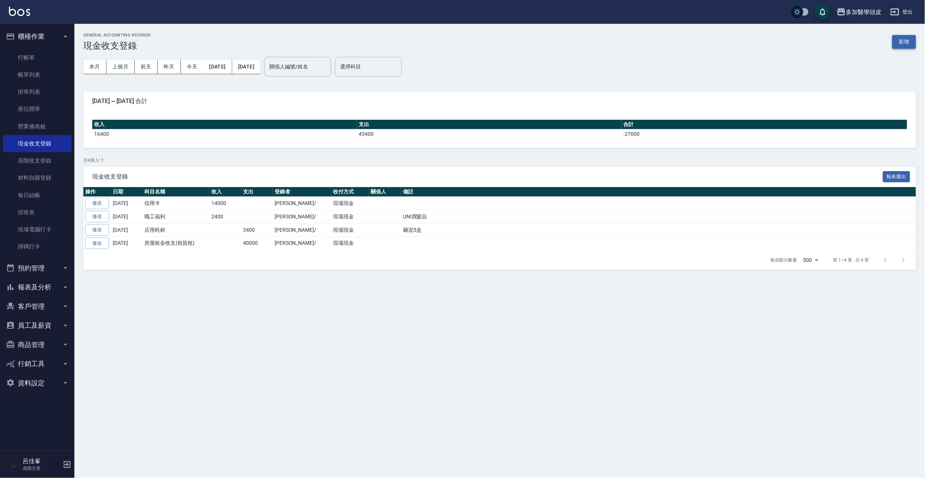 The width and height of the screenshot is (925, 478). What do you see at coordinates (176, 243) in the screenshot?
I see `td: 房屋租金收支(租賃稅)` at bounding box center [176, 243].